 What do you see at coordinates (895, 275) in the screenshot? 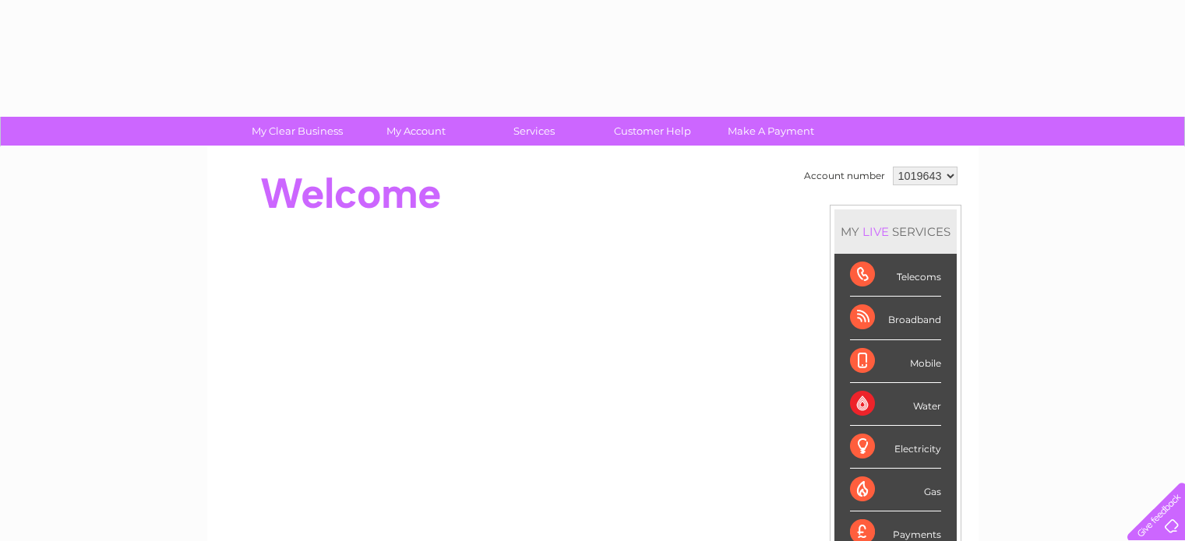
I see `div: Telecoms` at bounding box center [895, 275].